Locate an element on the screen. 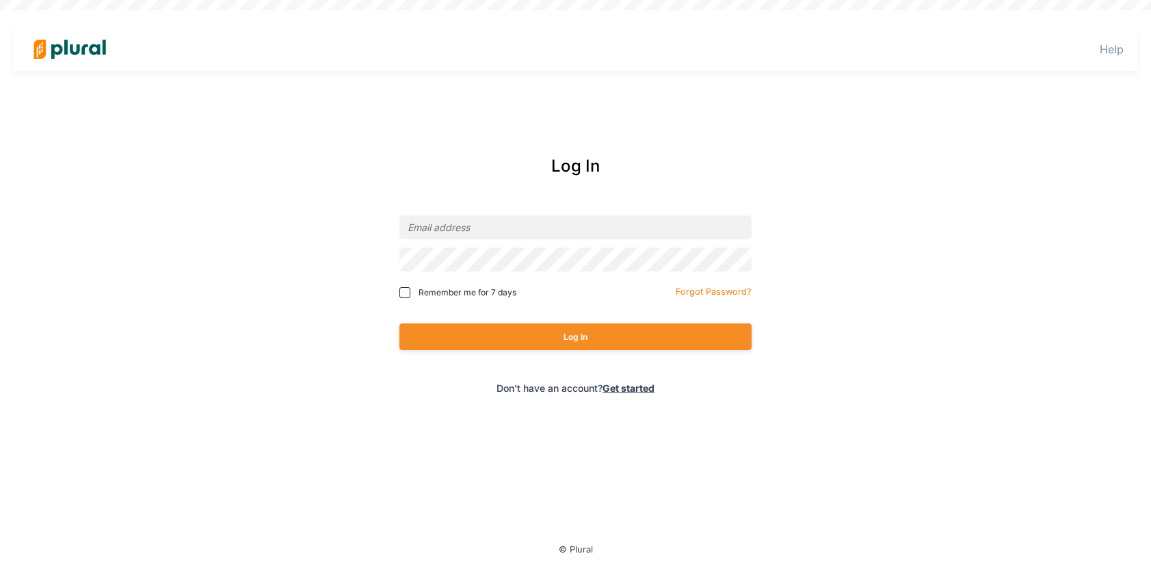 The image size is (1151, 573). img: Logo for Plural is located at coordinates (70, 49).